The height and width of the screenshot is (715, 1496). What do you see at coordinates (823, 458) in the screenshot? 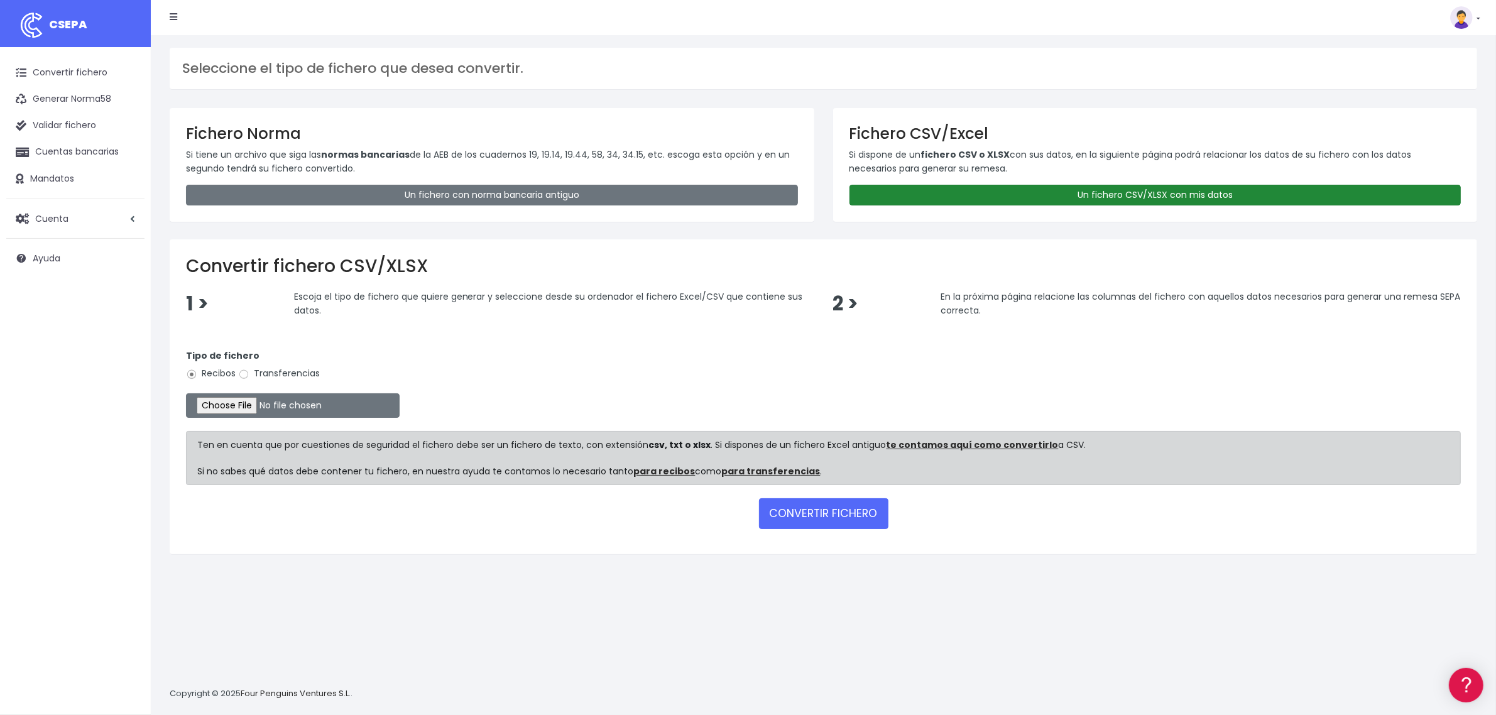
I see `div: Ten en cuenta que por cuestiones de seguridad el fichero debe ser un fichero de texto, con extens...` at bounding box center [823, 458].